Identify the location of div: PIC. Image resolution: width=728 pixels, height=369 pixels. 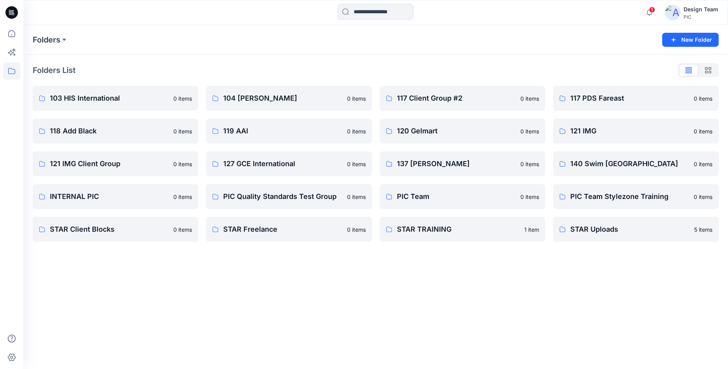
(701, 17).